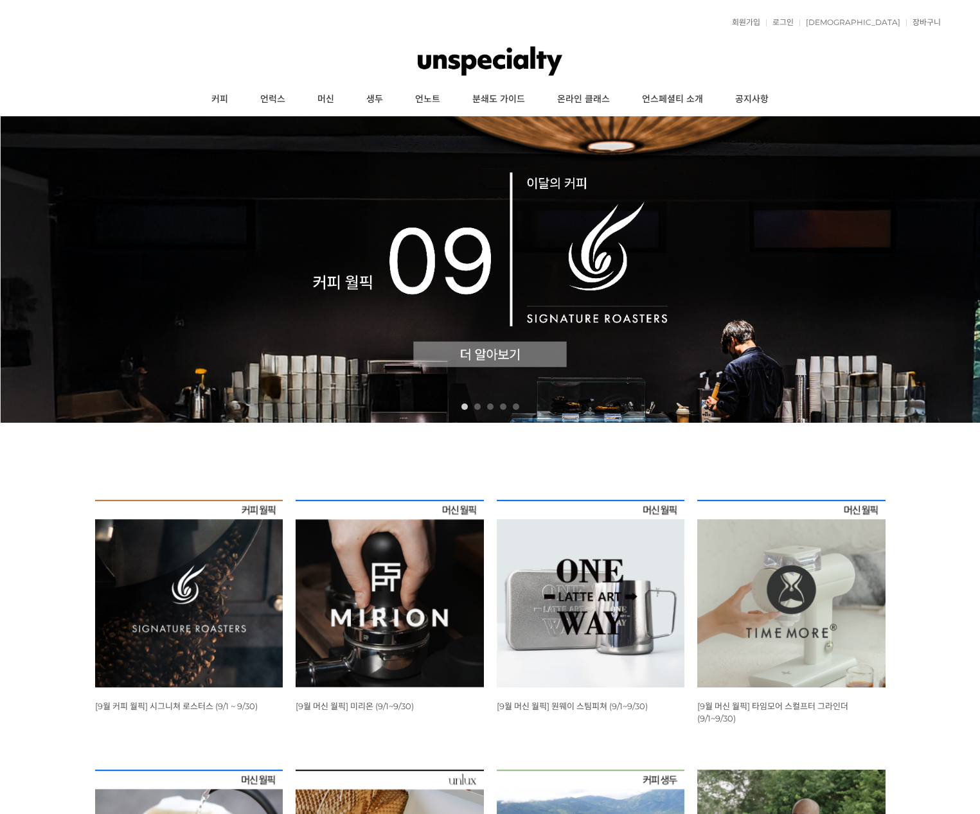  Describe the element at coordinates (427, 100) in the screenshot. I see `a: 언노트` at that location.